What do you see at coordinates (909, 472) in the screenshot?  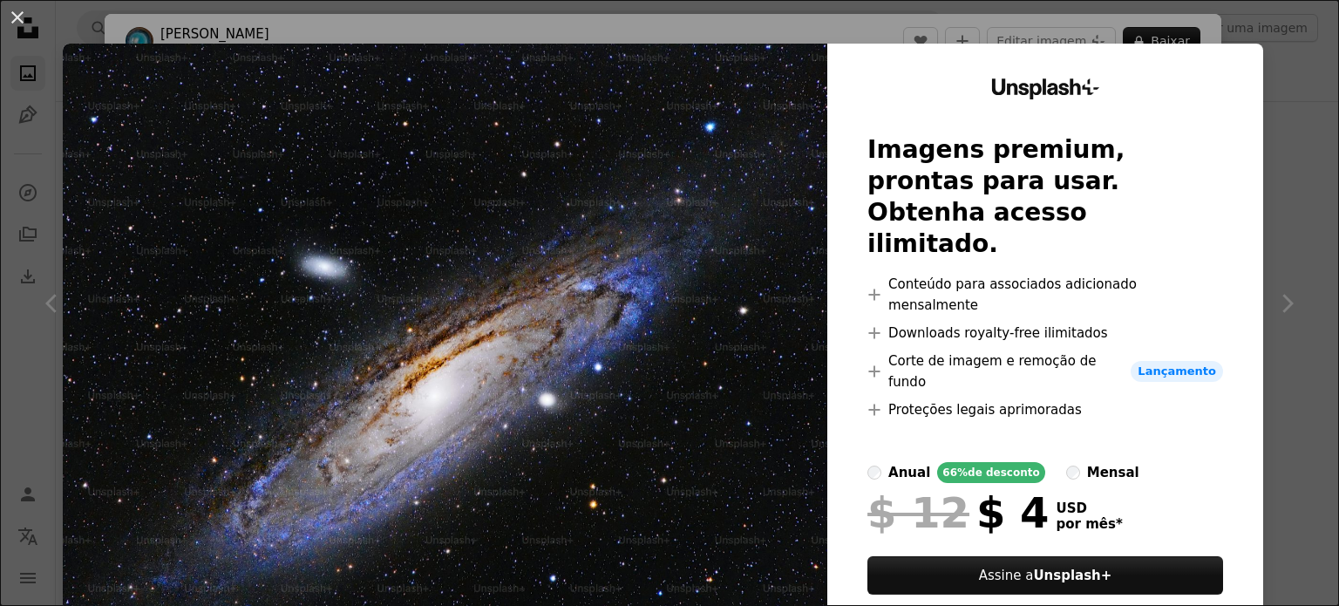 I see `div: anual` at bounding box center [909, 472].